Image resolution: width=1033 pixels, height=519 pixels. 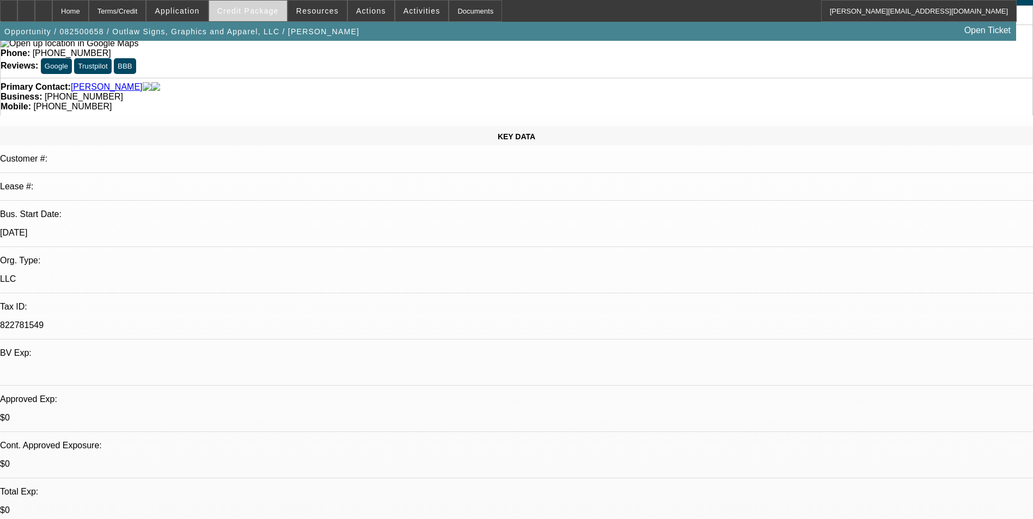 I want to click on button: Credit Package, so click(x=248, y=11).